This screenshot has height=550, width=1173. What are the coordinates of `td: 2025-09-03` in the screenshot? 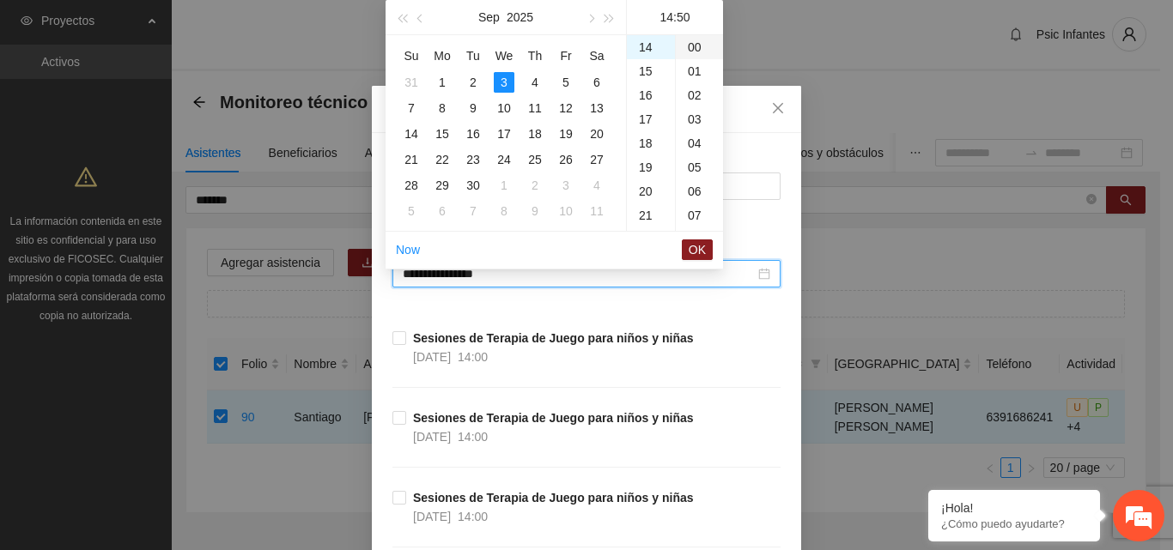 It's located at (504, 82).